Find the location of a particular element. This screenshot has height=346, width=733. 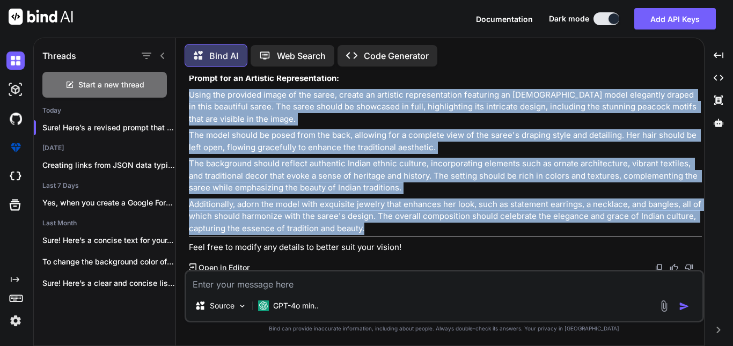

p: Sure! Here’s a clear and concise list... is located at coordinates (109, 283).